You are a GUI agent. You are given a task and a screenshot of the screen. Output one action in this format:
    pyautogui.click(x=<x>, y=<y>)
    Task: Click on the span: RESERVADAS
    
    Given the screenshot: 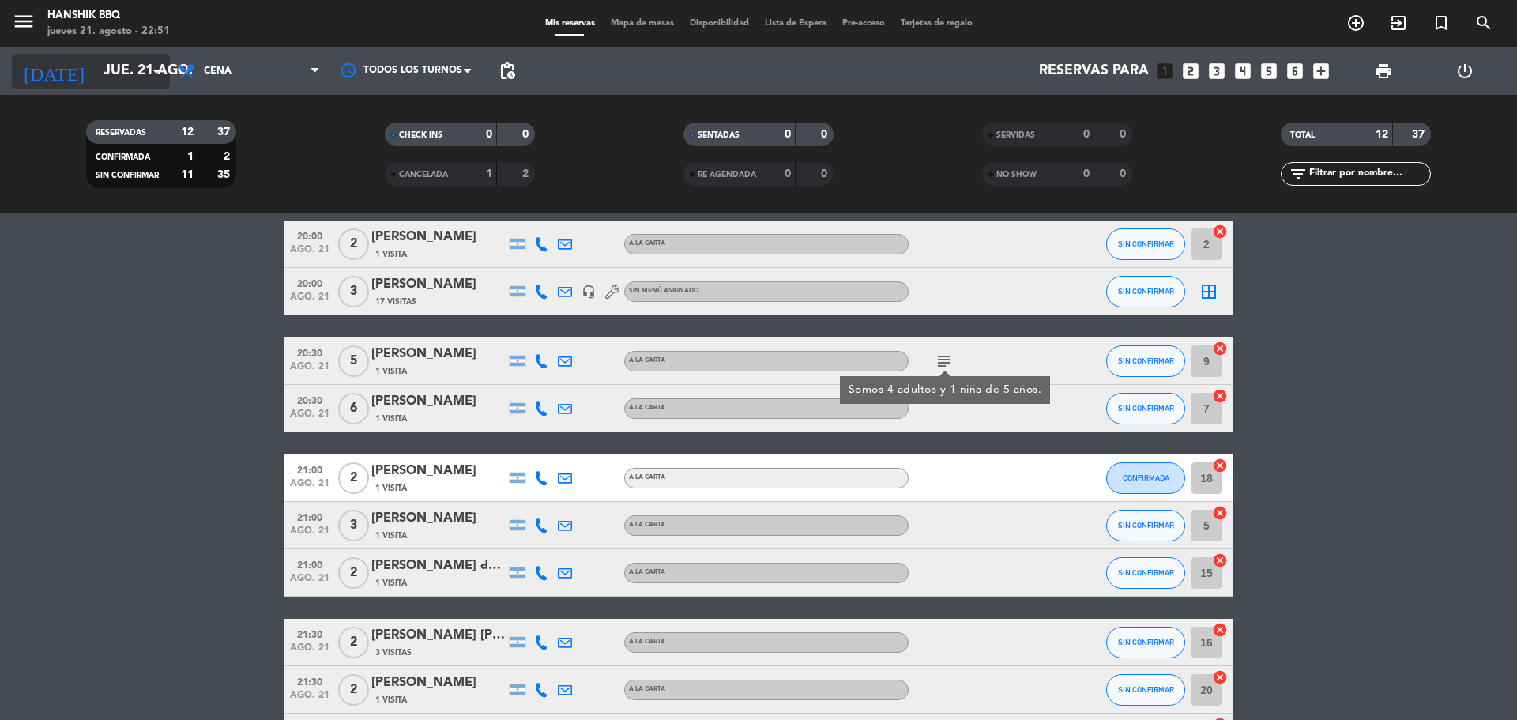 What is the action you would take?
    pyautogui.click(x=121, y=133)
    